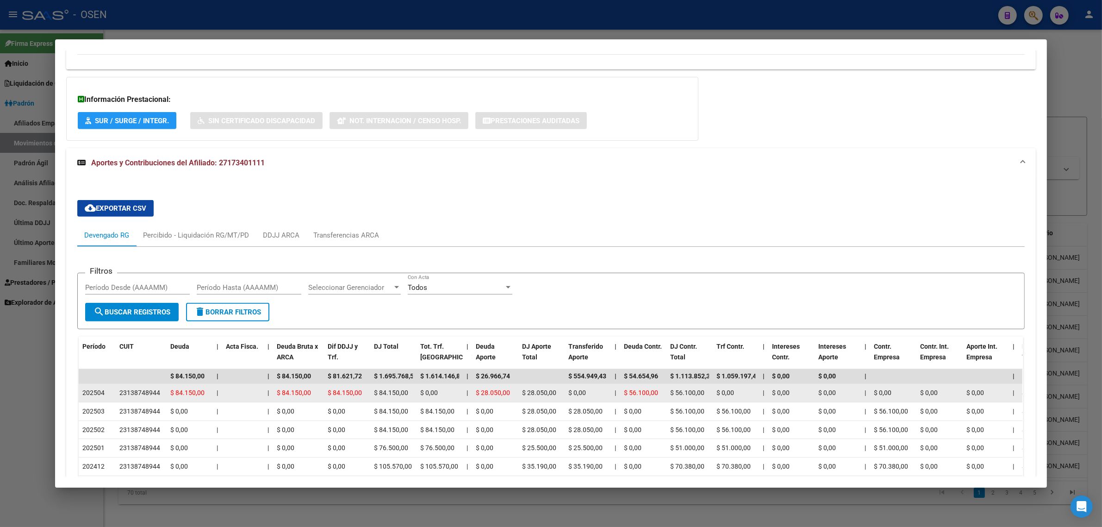 The width and height of the screenshot is (1102, 527). What do you see at coordinates (228, 312) in the screenshot?
I see `span: Borrar Filtros` at bounding box center [228, 312].